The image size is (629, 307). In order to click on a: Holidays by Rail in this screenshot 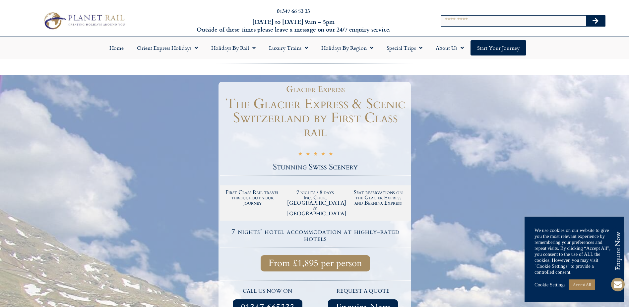, I will do `click(234, 48)`.